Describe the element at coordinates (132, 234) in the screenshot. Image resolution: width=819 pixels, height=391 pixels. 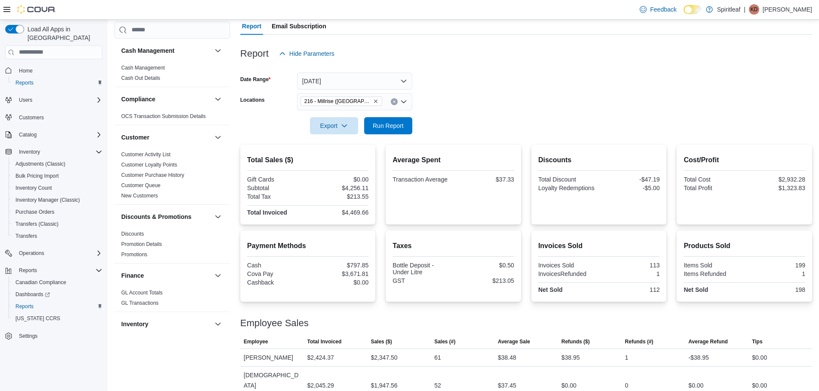
I see `a: Discounts` at that location.